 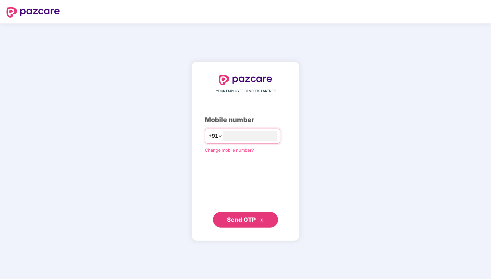 What do you see at coordinates (245, 219) in the screenshot?
I see `button: Send OTPdouble-right` at bounding box center [245, 219].